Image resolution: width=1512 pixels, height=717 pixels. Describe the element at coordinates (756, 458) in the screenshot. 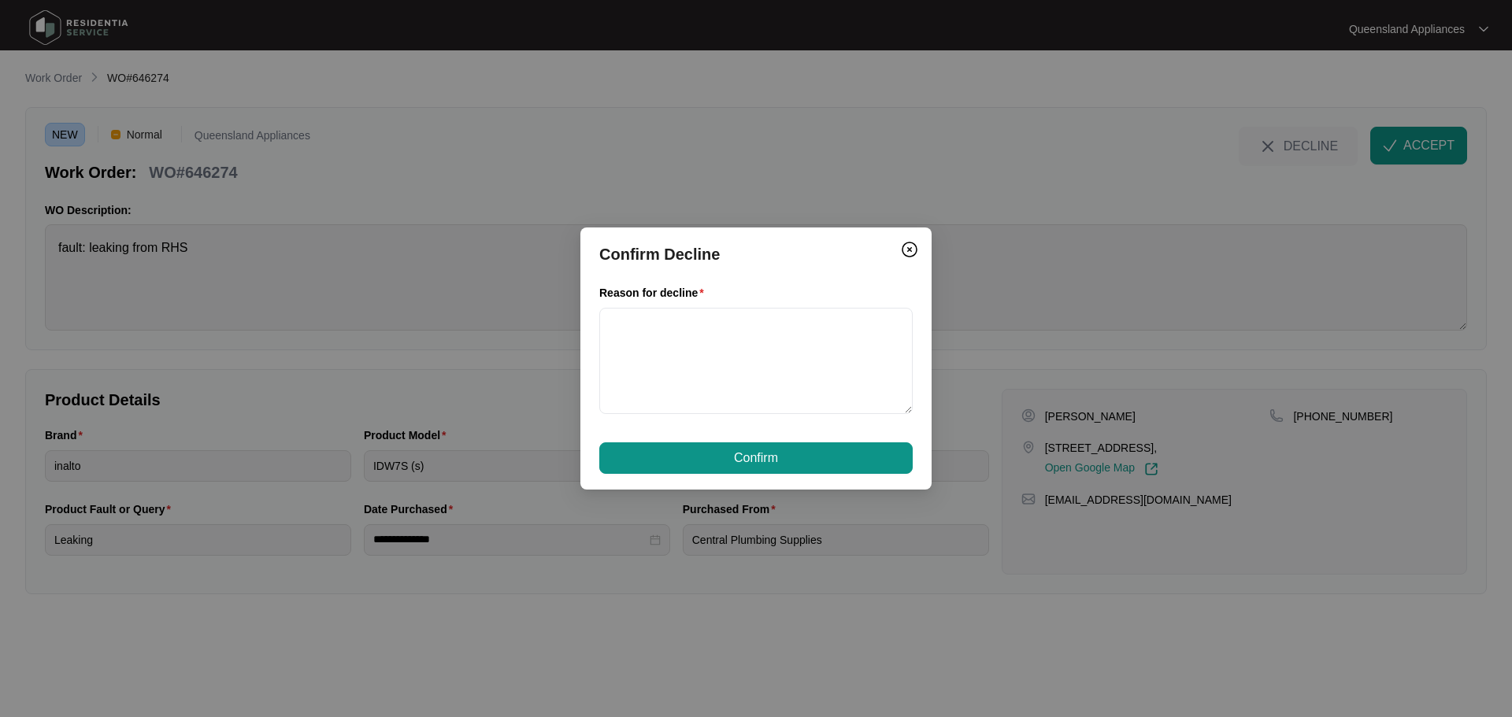

I see `button: Confirm` at that location.